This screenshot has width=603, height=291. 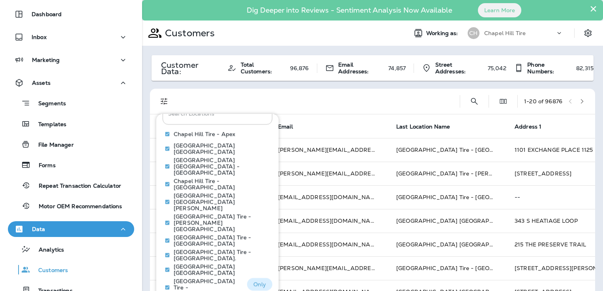 I want to click on span: Street Addresses:, so click(x=460, y=68).